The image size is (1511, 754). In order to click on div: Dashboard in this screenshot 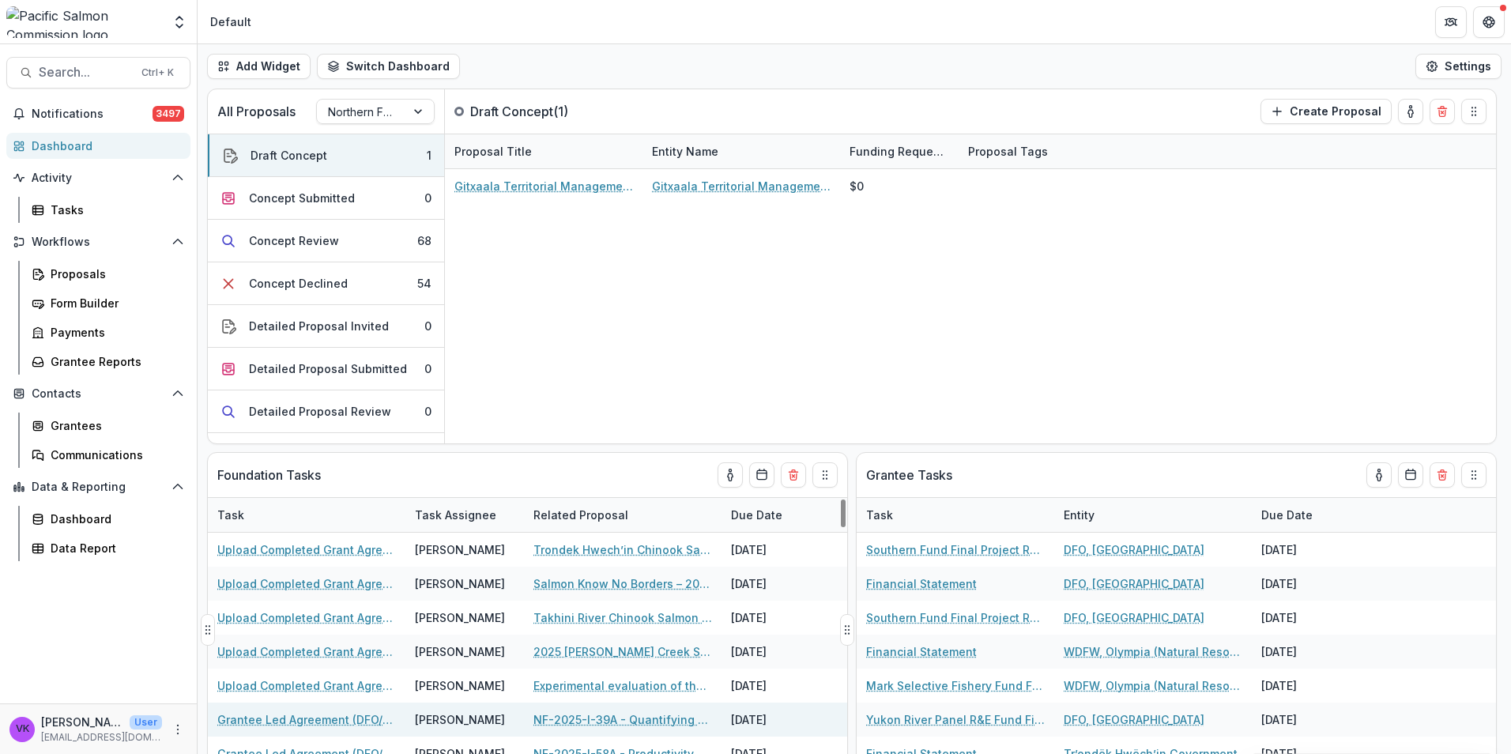, I will do `click(104, 145)`.